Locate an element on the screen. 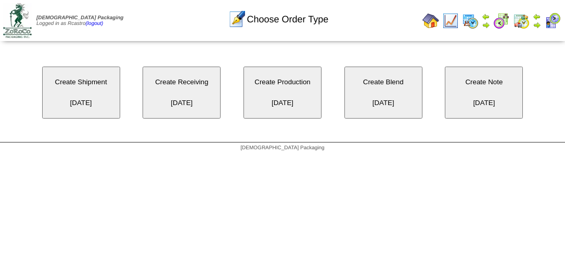 The width and height of the screenshot is (565, 259). span: Choose Order Type is located at coordinates (287, 19).